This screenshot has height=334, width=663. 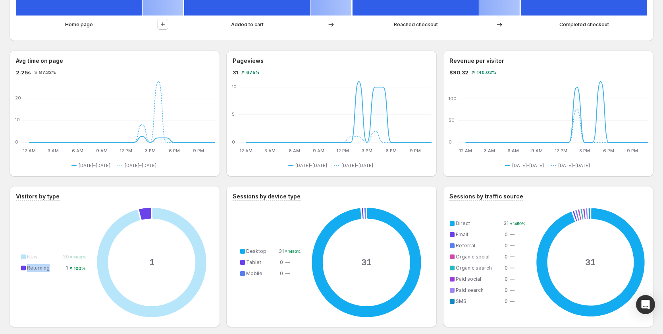 I want to click on text: 5, so click(x=233, y=114).